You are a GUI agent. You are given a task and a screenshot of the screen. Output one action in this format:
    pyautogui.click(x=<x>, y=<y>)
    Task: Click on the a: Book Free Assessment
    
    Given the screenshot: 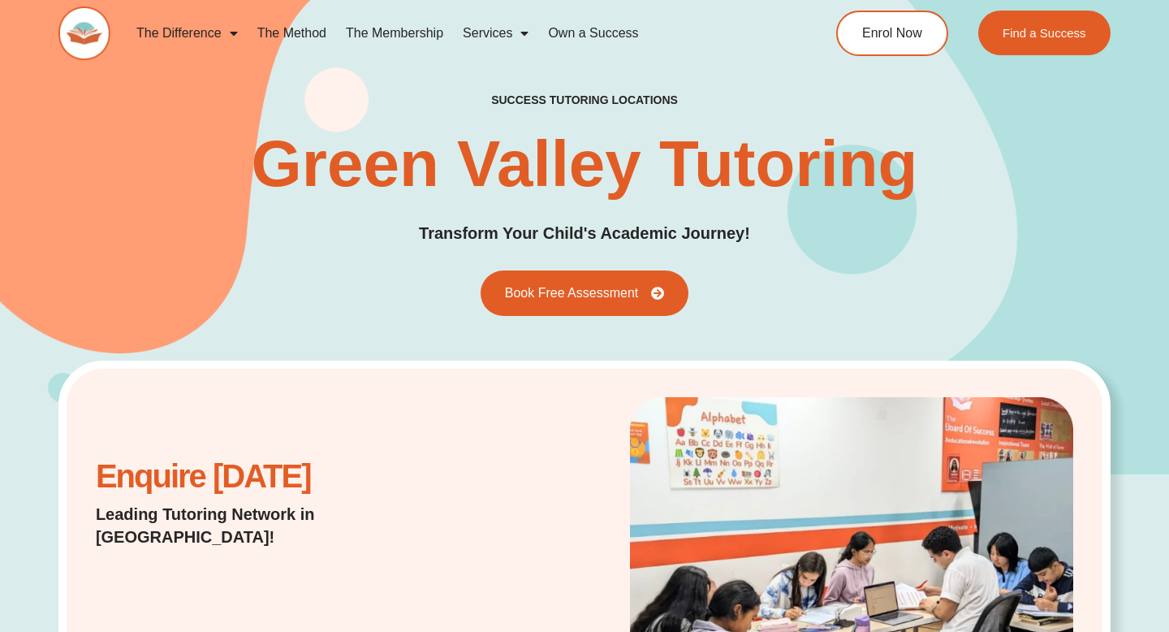 What is the action you would take?
    pyautogui.click(x=585, y=293)
    